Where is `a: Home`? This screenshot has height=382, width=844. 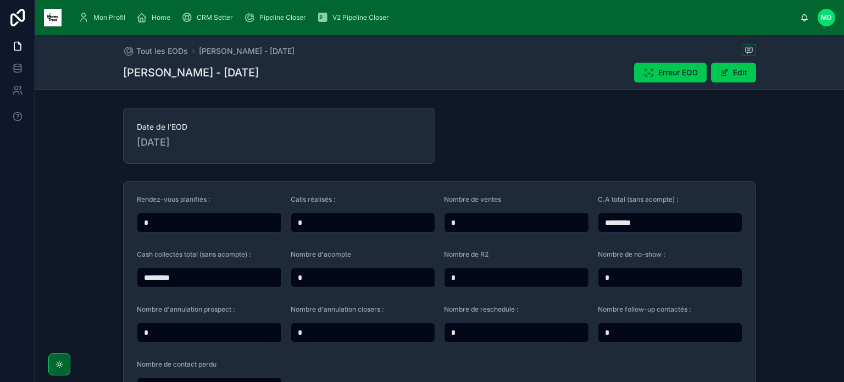
a: Home is located at coordinates (156, 18).